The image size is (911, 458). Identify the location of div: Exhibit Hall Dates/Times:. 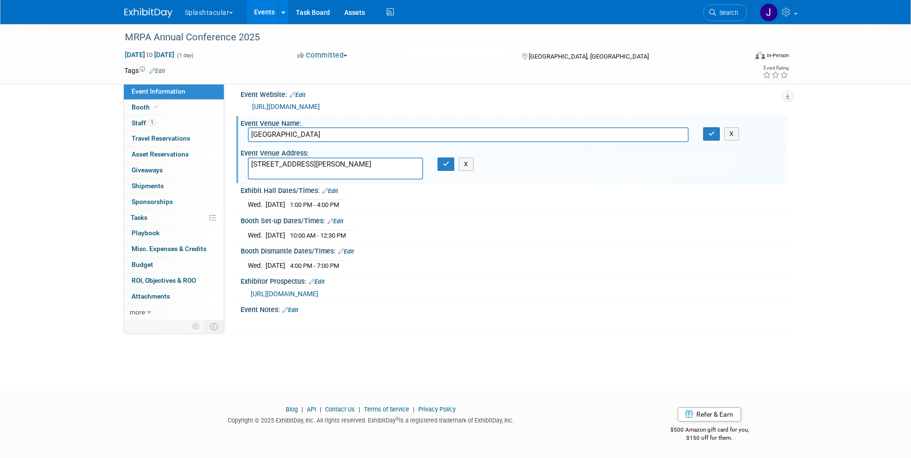
(514, 190).